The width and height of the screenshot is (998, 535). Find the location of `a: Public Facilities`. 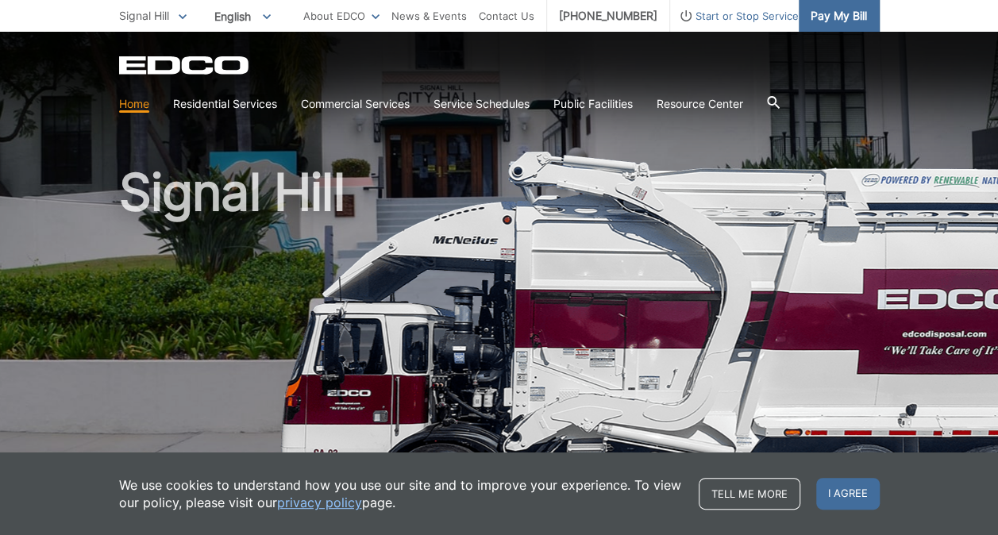

a: Public Facilities is located at coordinates (593, 104).